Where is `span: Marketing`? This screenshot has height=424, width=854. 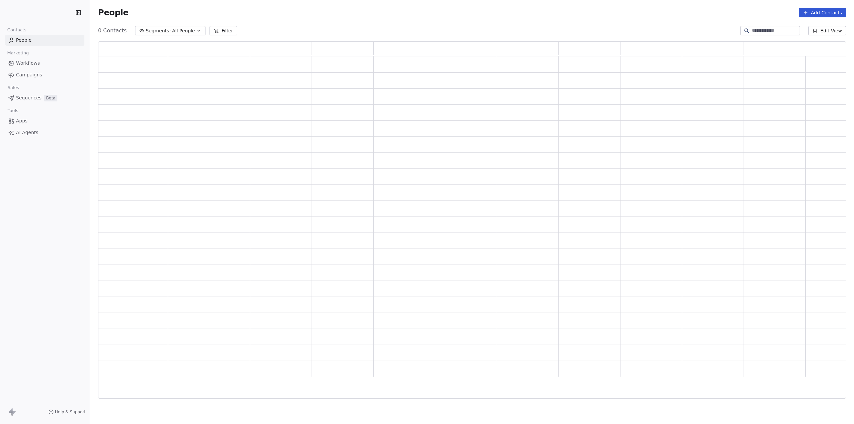 span: Marketing is located at coordinates (18, 53).